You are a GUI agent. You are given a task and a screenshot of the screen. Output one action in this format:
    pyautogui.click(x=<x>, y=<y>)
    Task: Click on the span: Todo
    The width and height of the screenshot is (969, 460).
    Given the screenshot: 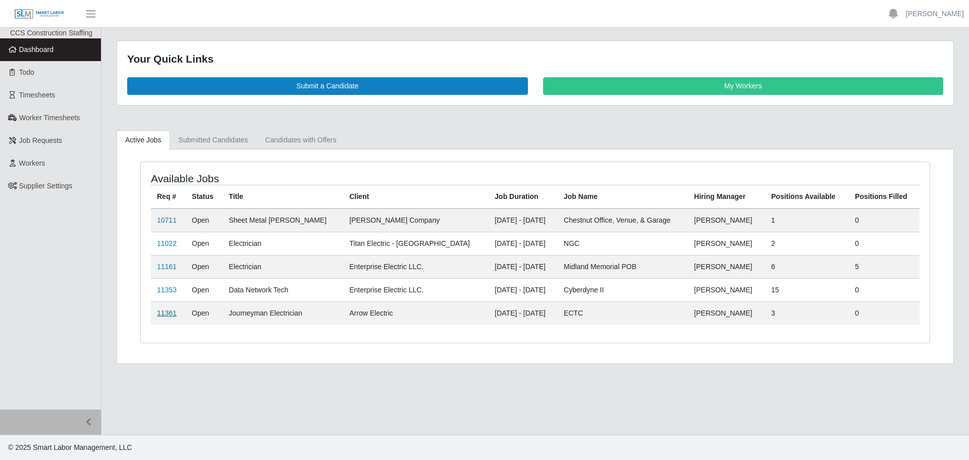 What is the action you would take?
    pyautogui.click(x=27, y=72)
    